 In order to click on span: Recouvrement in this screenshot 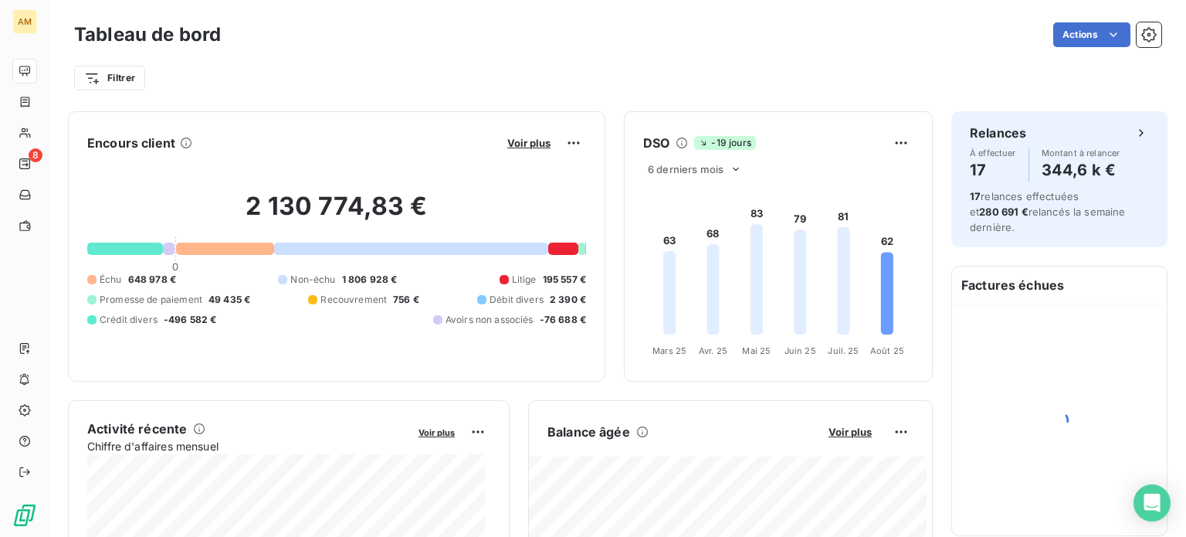, I will do `click(354, 300)`.